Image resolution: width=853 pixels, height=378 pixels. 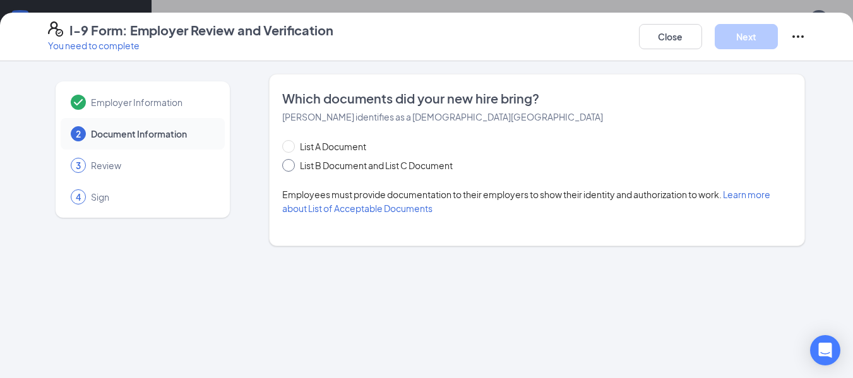 What do you see at coordinates (152, 166) in the screenshot?
I see `span: Review` at bounding box center [152, 166].